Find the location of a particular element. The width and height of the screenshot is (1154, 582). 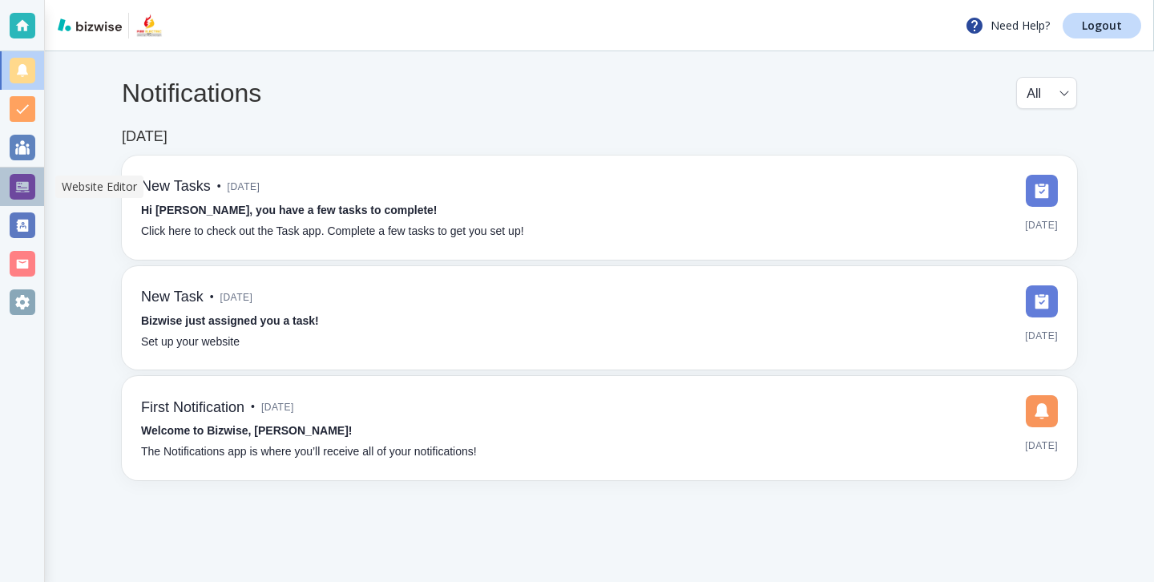

img: Fire and Electric Inc is located at coordinates (149, 26).